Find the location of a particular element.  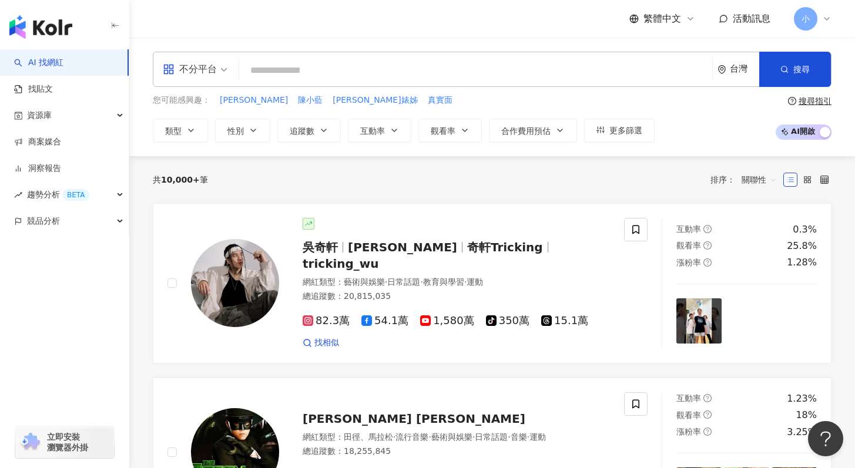

span: 真實面 is located at coordinates (440, 100).